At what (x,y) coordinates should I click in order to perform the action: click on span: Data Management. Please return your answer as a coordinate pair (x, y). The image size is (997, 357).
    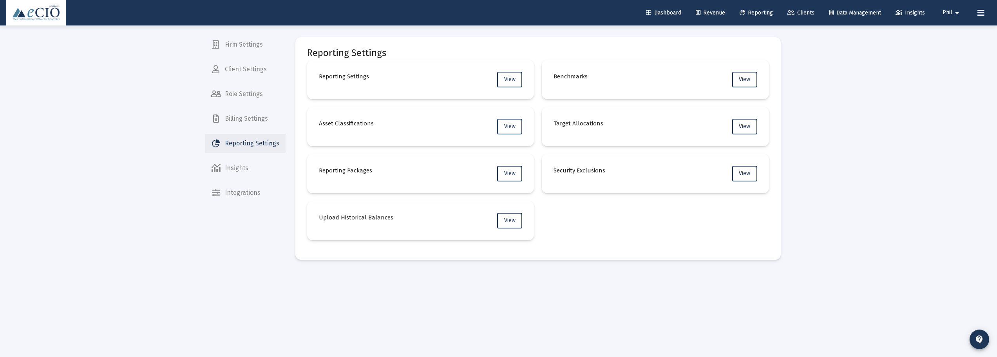
    Looking at the image, I should click on (855, 13).